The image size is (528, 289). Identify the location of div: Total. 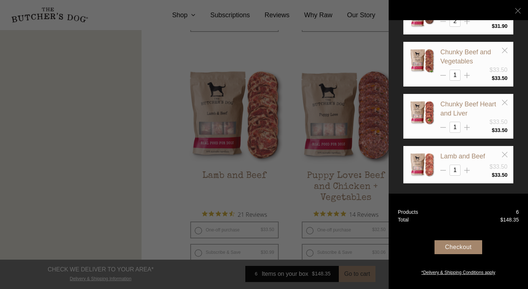
(403, 220).